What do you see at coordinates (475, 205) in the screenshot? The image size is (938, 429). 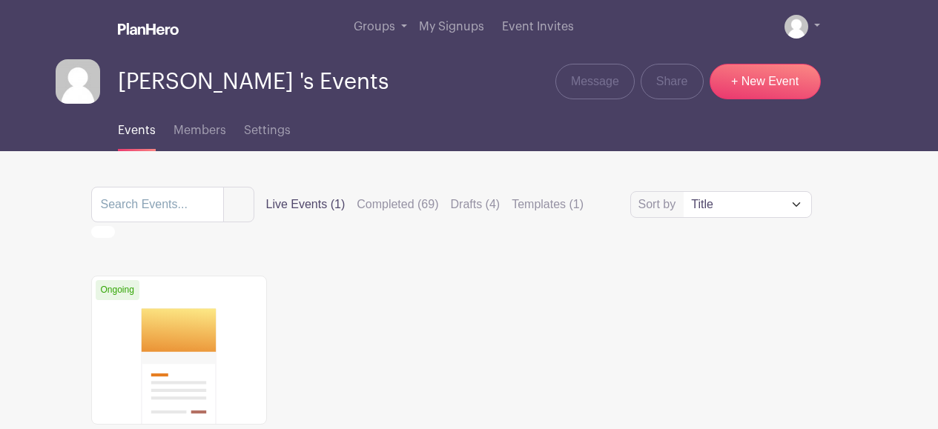 I see `label: Drafts (4)` at bounding box center [475, 205].